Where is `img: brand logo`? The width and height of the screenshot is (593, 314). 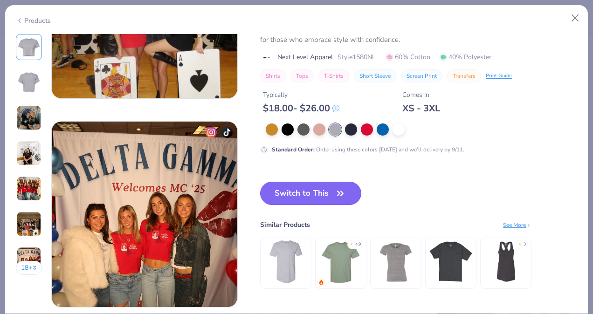 img: brand logo is located at coordinates (266, 57).